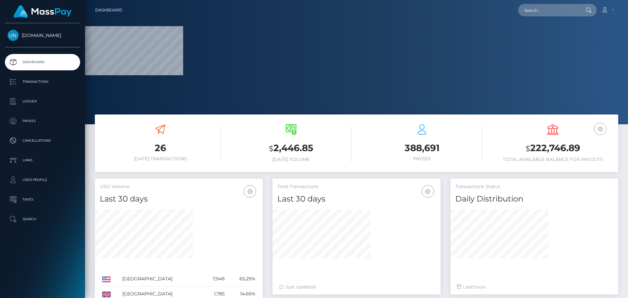 The width and height of the screenshot is (628, 298). I want to click on img: MassPay Logo, so click(43, 11).